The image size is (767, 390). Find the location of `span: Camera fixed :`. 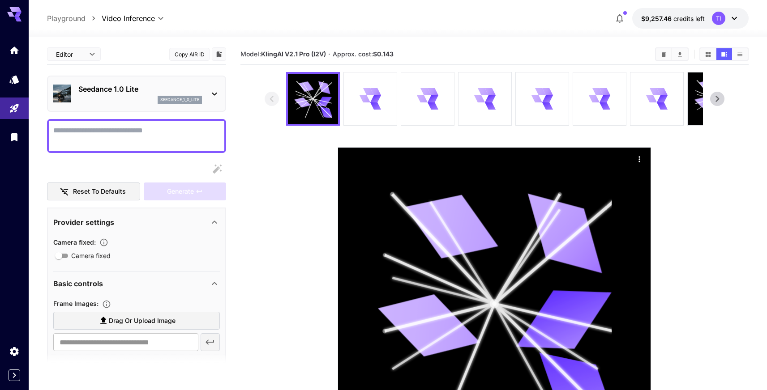

span: Camera fixed : is located at coordinates (74, 242).